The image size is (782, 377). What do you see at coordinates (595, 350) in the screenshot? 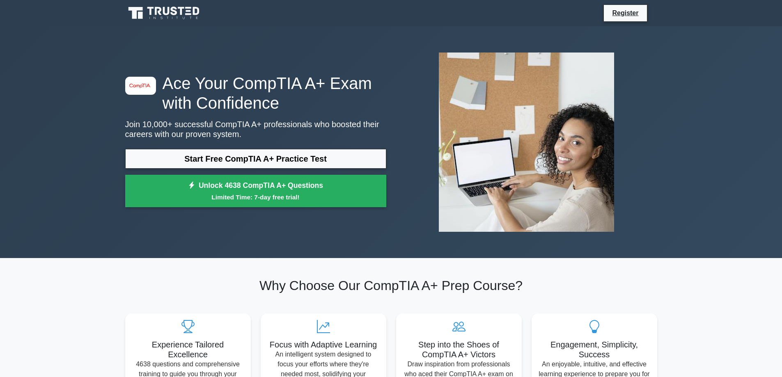
I see `h5: Engagement, Simplicity, Success` at bounding box center [595, 350].